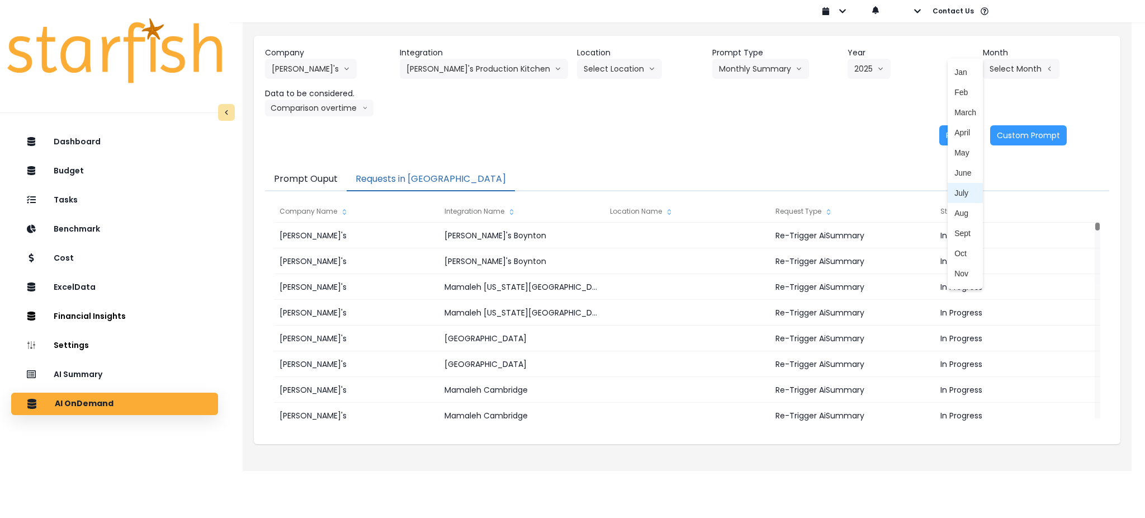 Image resolution: width=1145 pixels, height=518 pixels. I want to click on button: Select Locationarrow down line, so click(619, 69).